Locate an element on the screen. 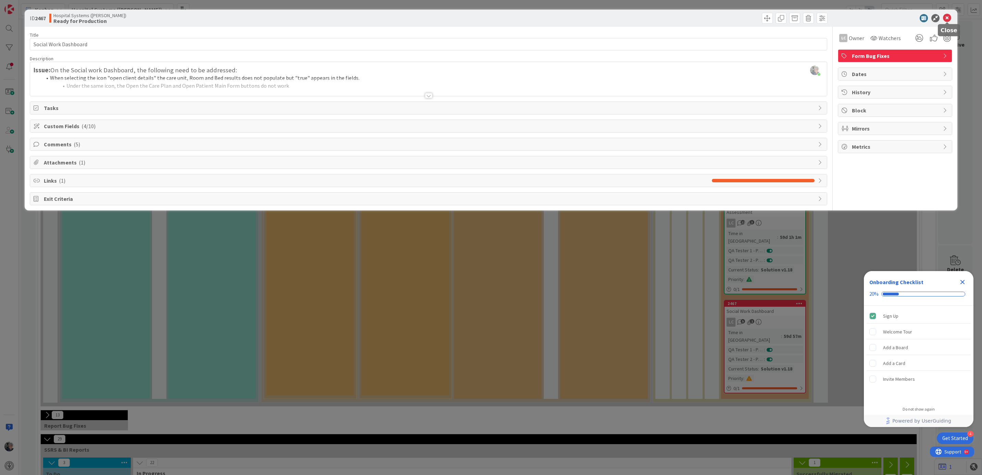  span: Watchers is located at coordinates (890, 38).